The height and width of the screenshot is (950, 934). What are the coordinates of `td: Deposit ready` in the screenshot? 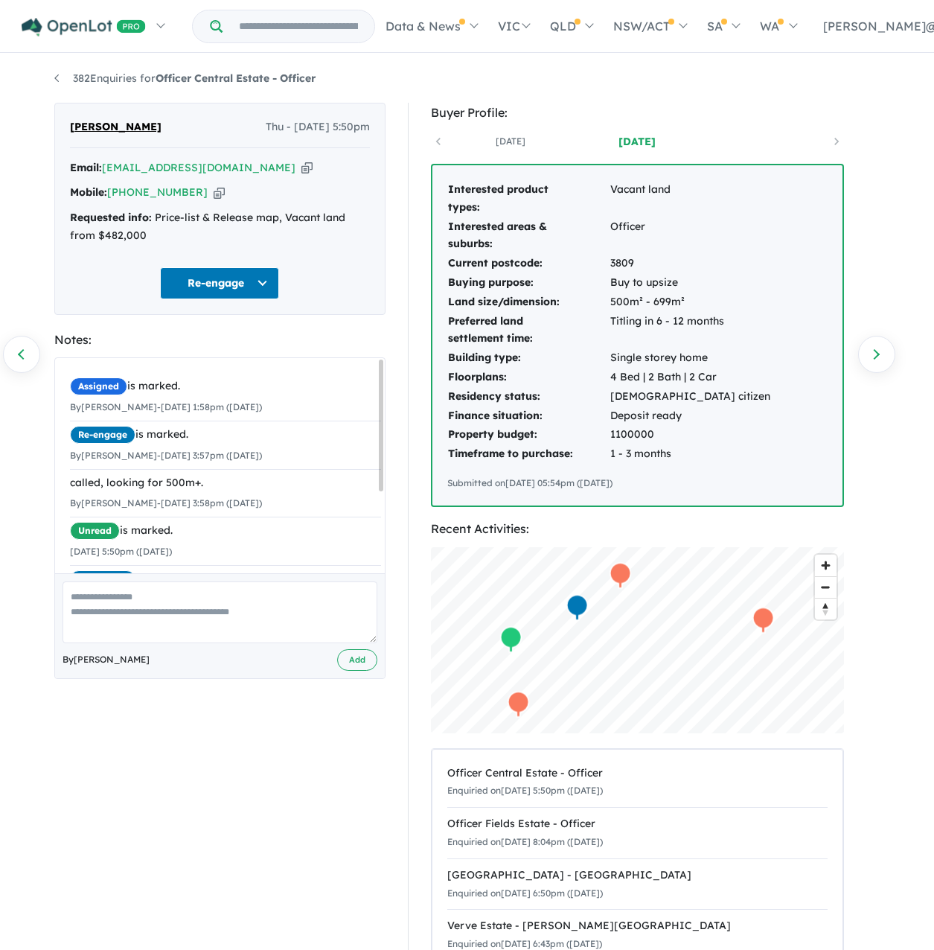 It's located at (690, 416).